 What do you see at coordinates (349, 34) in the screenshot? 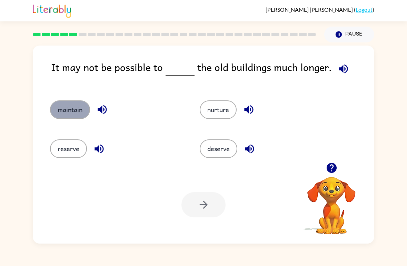
I see `button: Pause` at bounding box center [349, 34].